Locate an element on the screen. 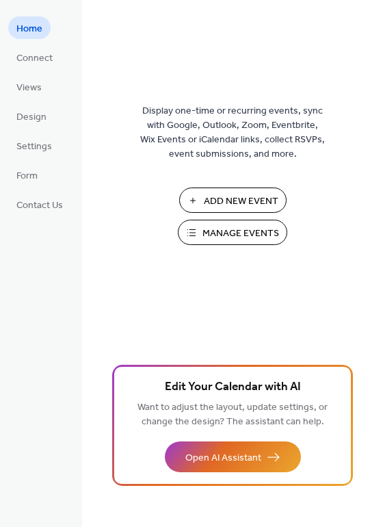  span: Settings is located at coordinates (34, 146).